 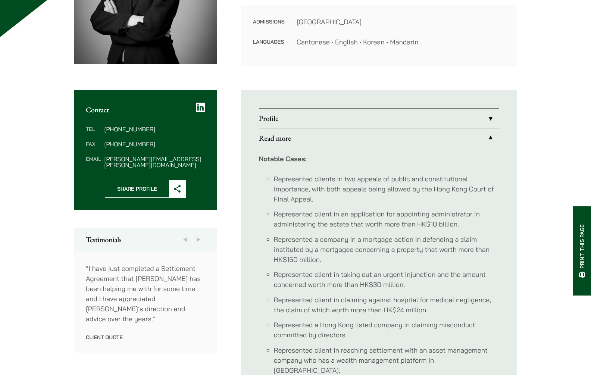 I want to click on button: Share Profile, so click(x=145, y=189).